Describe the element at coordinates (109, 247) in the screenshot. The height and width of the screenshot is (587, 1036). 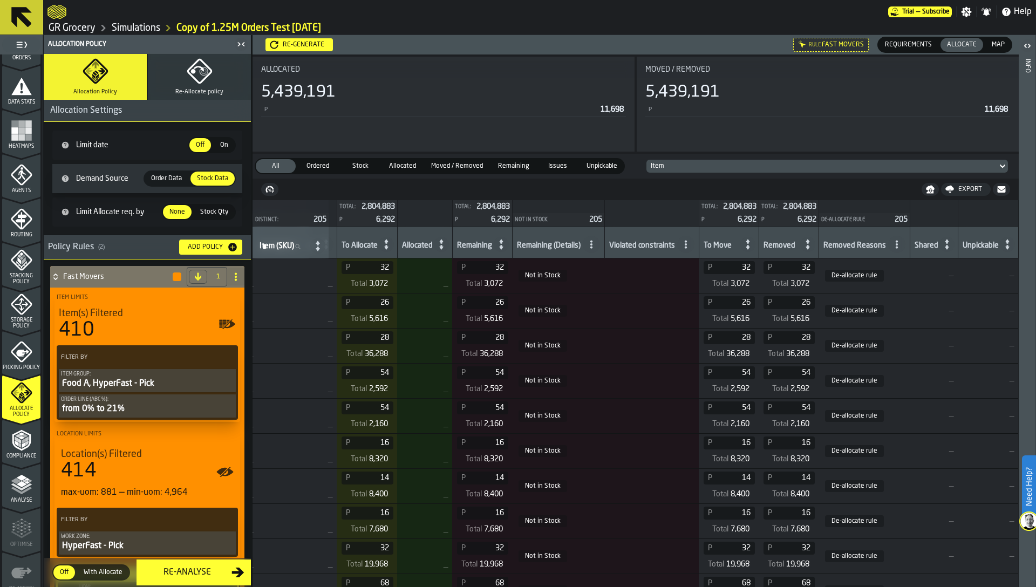
I see `div: Policy Rules` at that location.